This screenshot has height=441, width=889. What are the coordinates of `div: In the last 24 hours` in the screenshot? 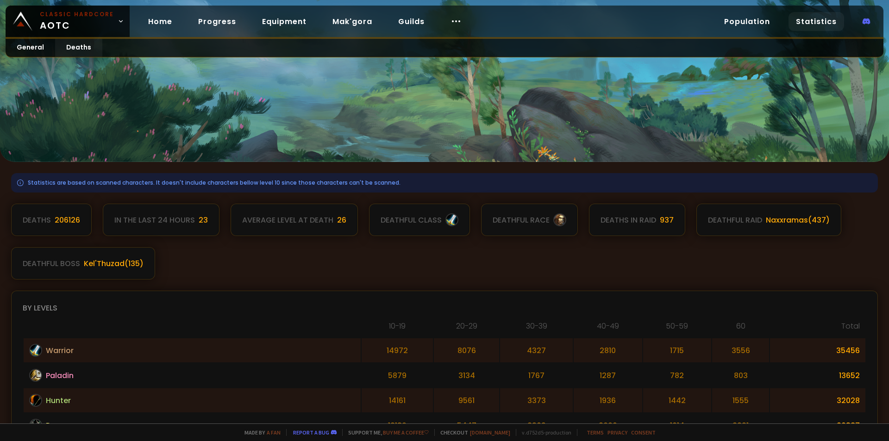 It's located at (155, 220).